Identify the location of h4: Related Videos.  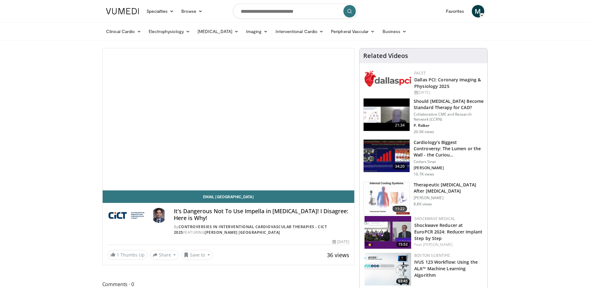
(386, 56).